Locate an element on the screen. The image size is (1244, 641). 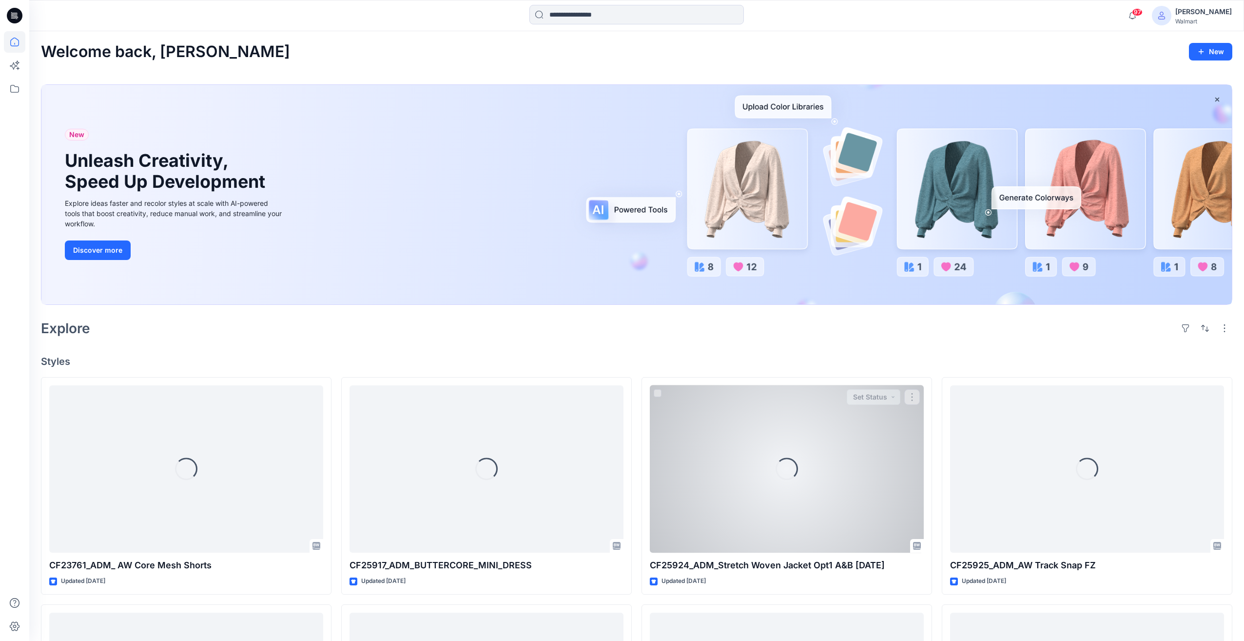
h1: Unleash Creativity, Speed Up Development is located at coordinates (167, 171).